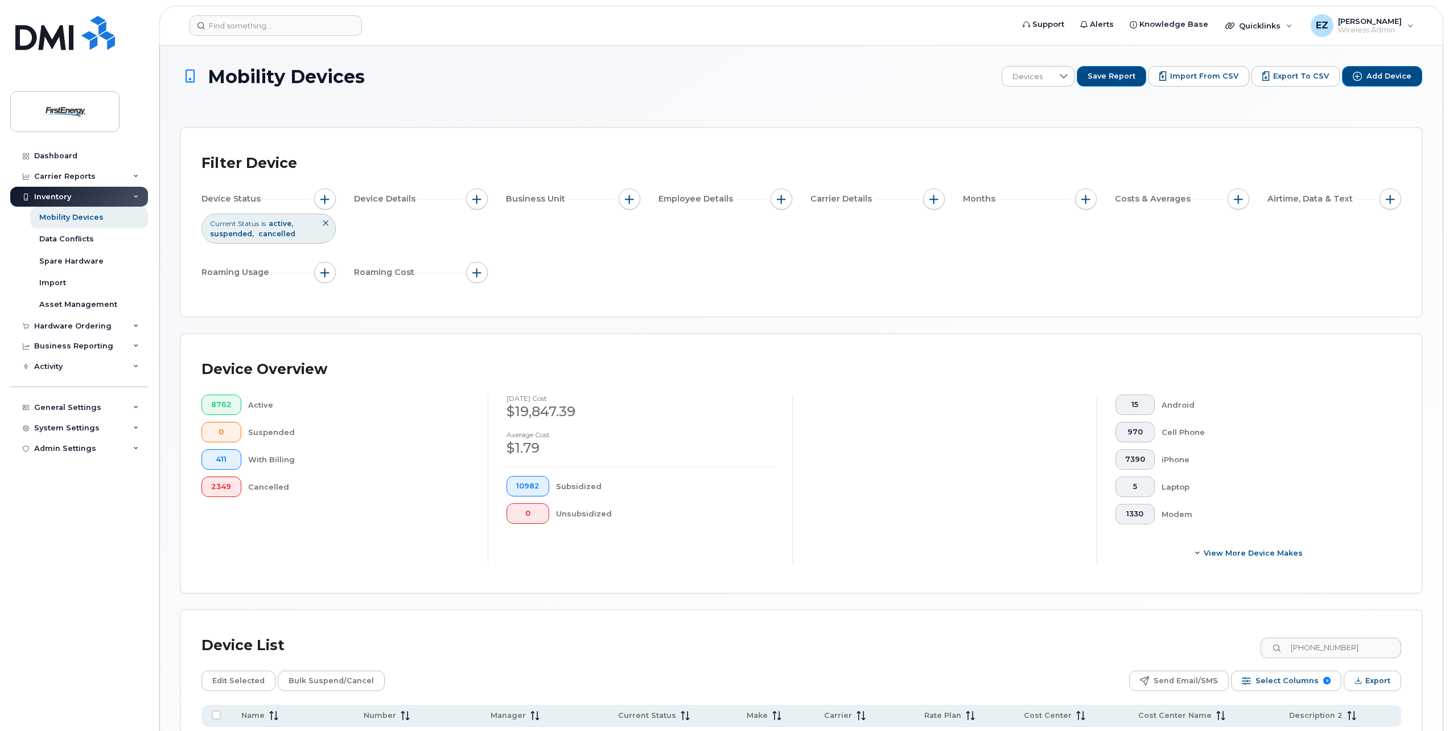 The height and width of the screenshot is (731, 1449). Describe the element at coordinates (1253, 553) in the screenshot. I see `span: View More Device Makes` at that location.